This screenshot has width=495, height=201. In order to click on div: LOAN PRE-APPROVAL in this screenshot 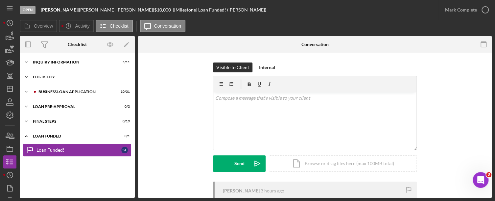, I will do `click(73, 107)`.